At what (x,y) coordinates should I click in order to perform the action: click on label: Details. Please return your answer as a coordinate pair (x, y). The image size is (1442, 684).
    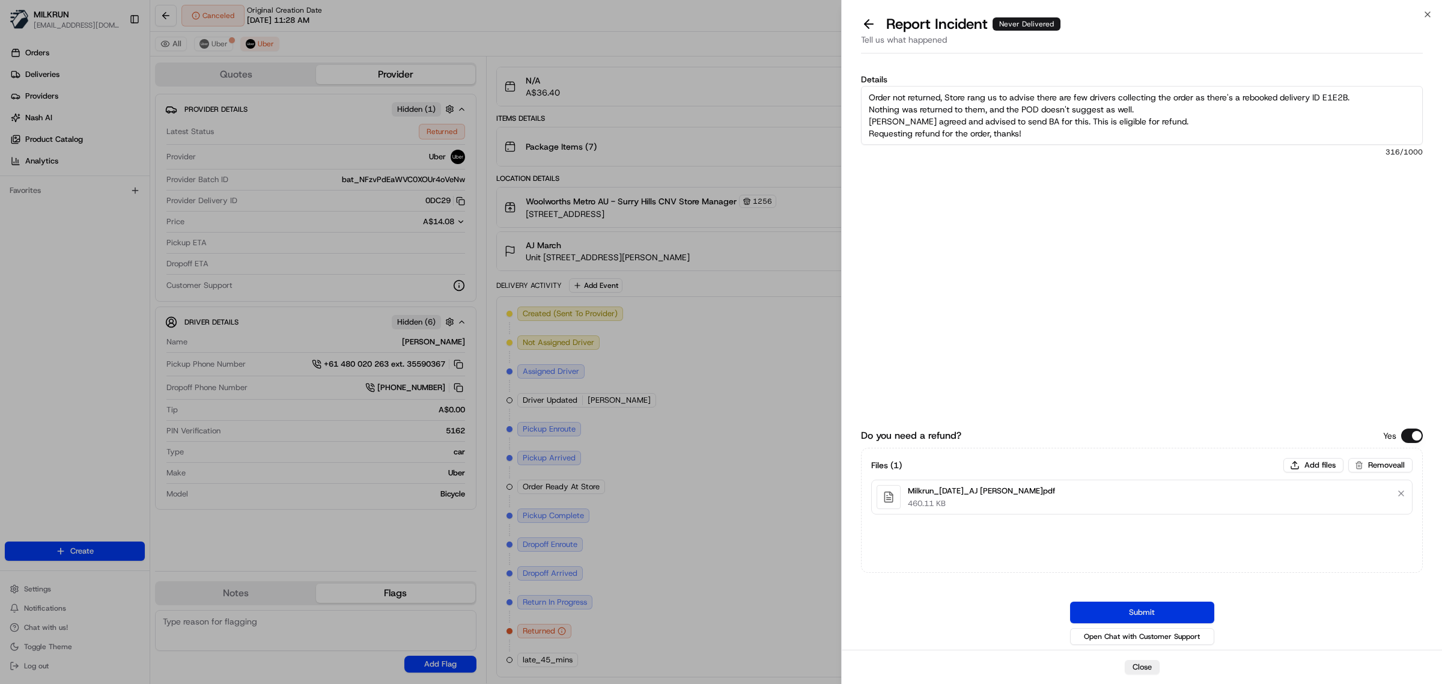
    Looking at the image, I should click on (1142, 79).